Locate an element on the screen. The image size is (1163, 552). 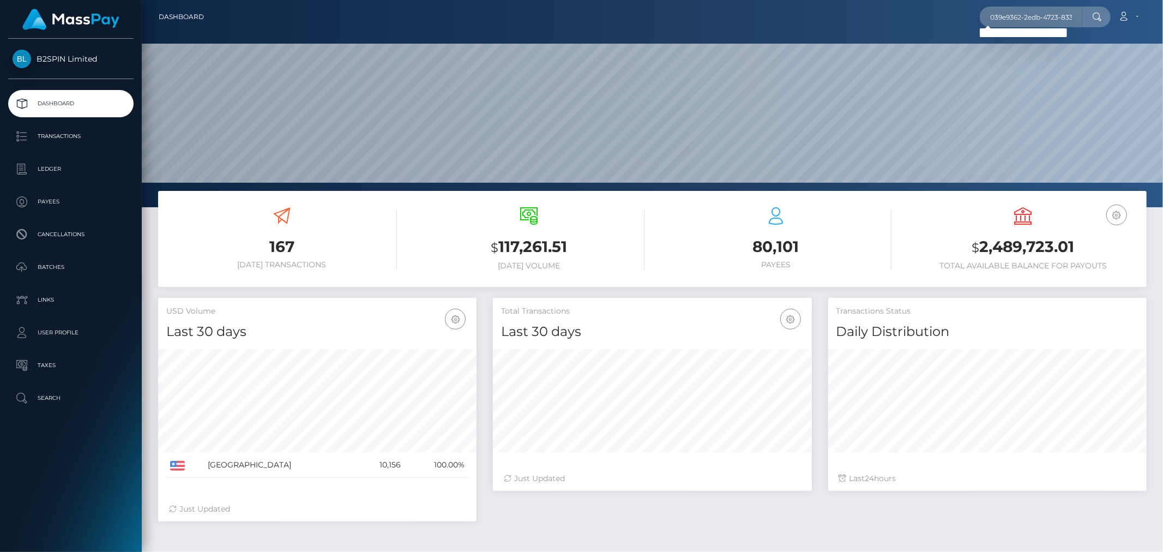
a: Ledger is located at coordinates (71, 169).